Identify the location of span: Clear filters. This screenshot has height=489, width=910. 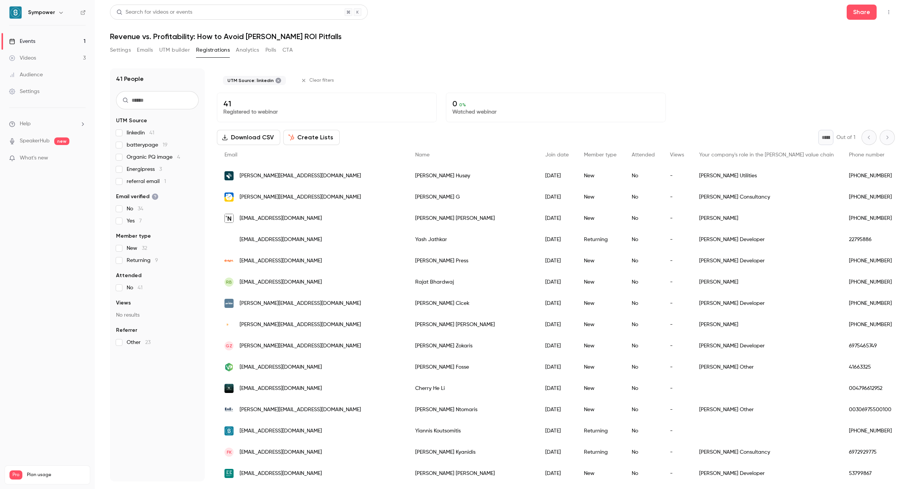
(322, 80).